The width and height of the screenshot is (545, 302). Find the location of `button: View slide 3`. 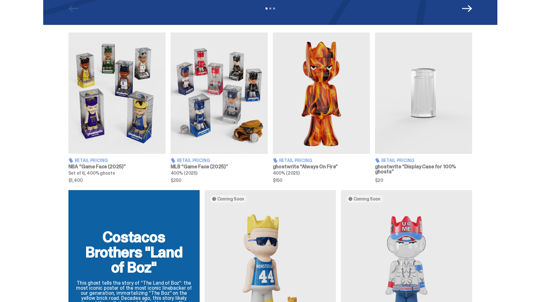

button: View slide 3 is located at coordinates (274, 9).